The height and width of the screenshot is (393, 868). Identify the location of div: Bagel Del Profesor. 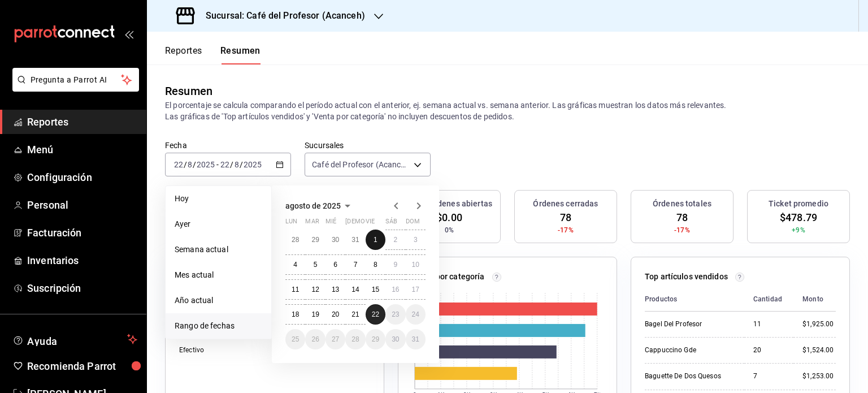
(690, 324).